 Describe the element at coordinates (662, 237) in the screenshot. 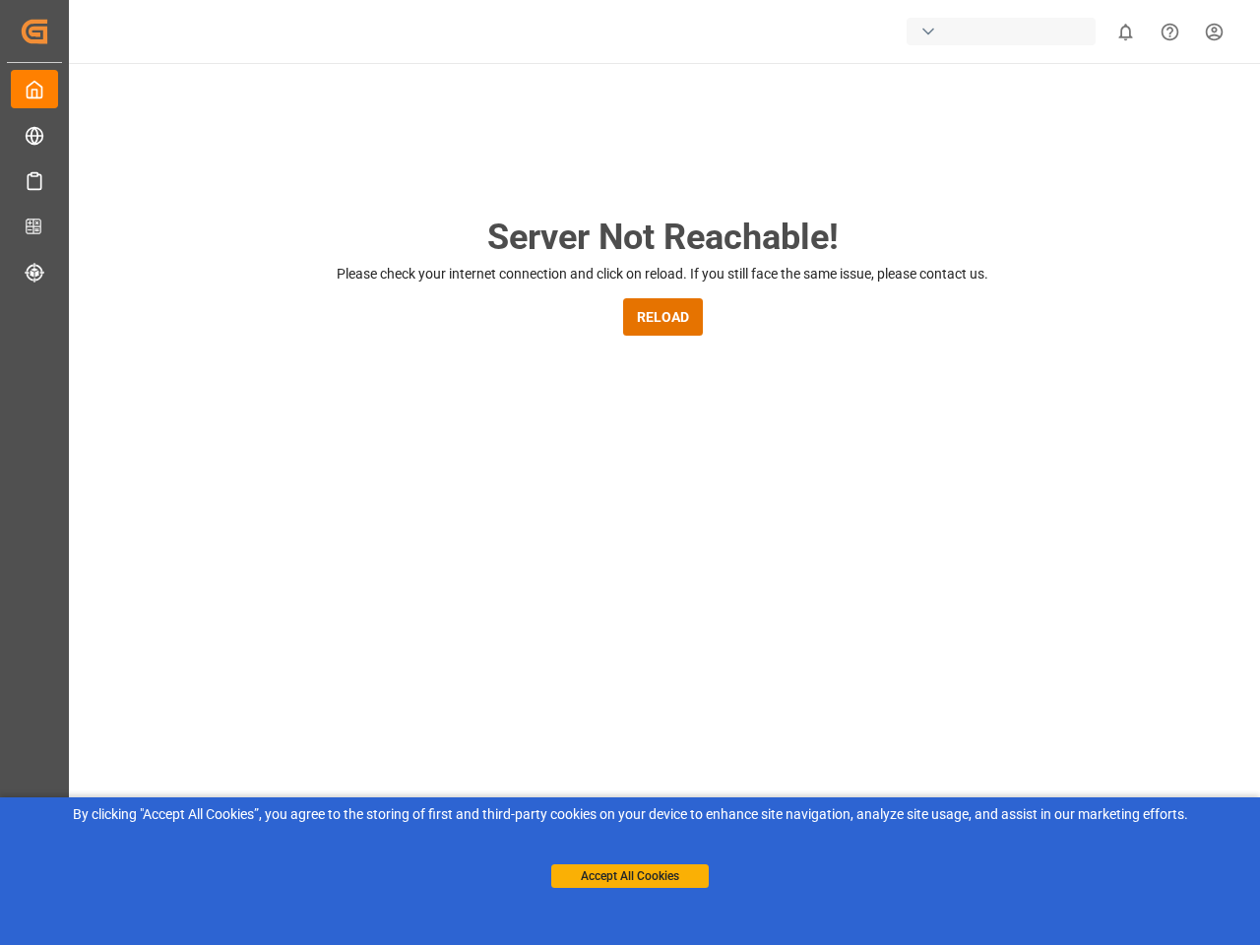

I see `h2: Server Not Reachable!` at that location.